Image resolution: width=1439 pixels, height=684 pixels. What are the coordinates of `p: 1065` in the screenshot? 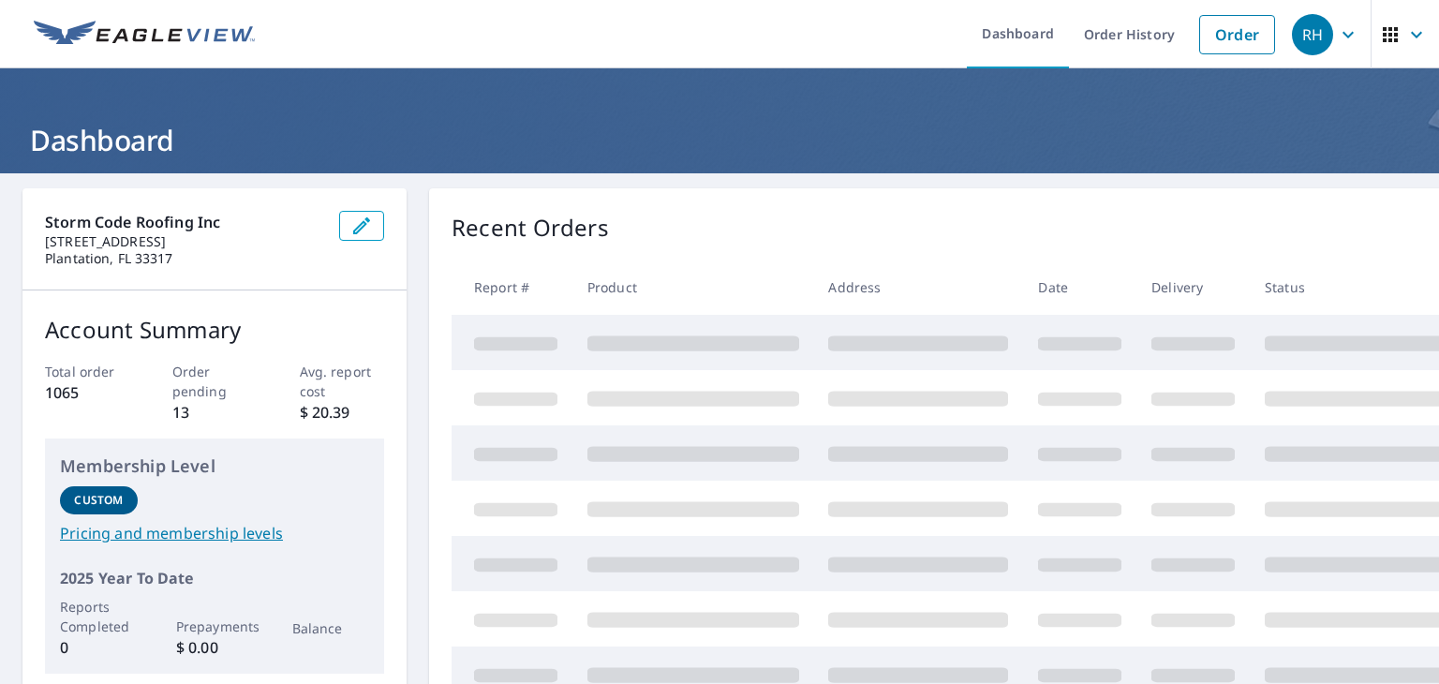 It's located at (87, 393).